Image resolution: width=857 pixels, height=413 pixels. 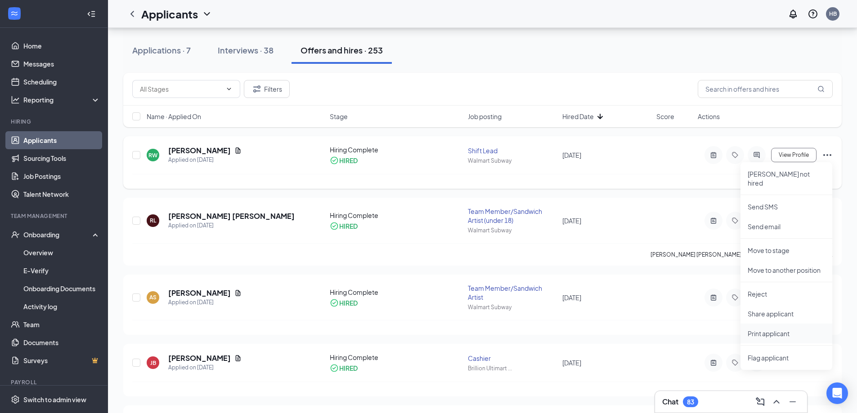 I want to click on a: Home, so click(x=62, y=46).